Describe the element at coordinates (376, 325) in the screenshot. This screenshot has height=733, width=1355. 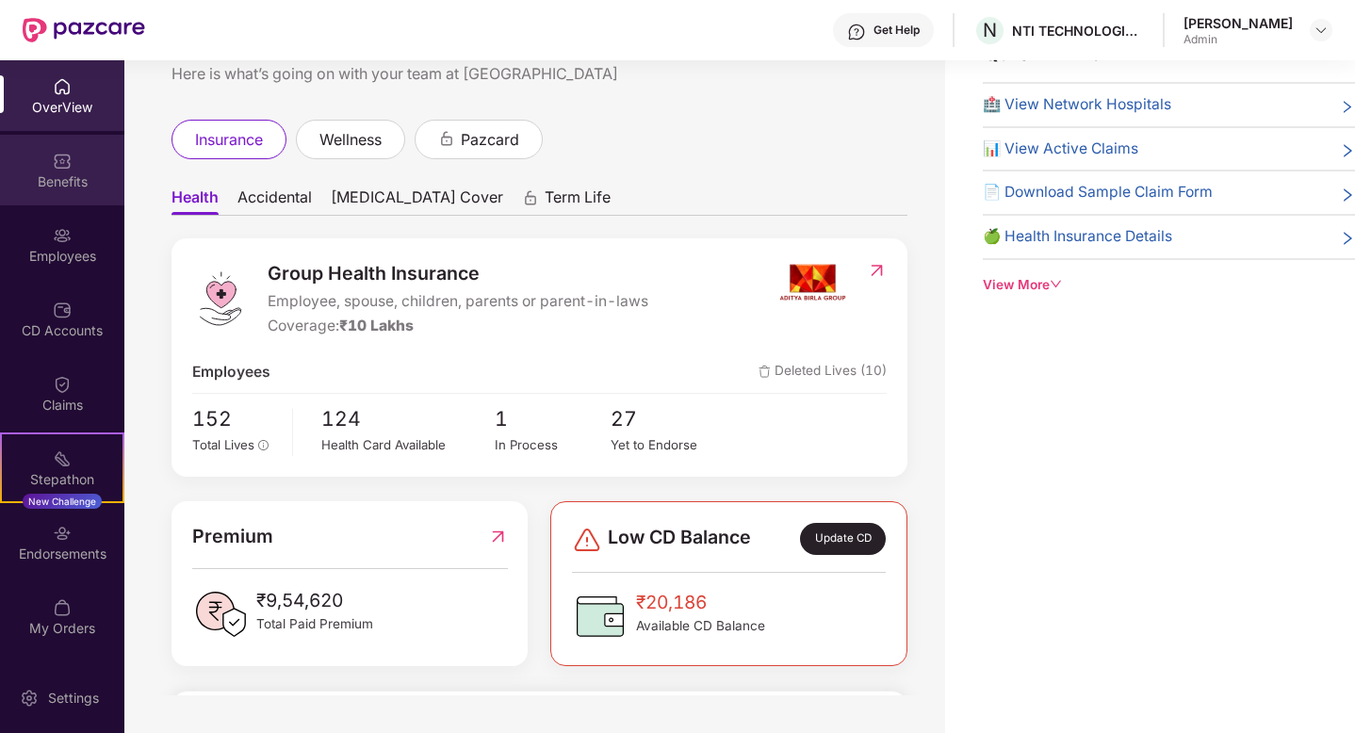
I see `span: ₹10 Lakhs` at that location.